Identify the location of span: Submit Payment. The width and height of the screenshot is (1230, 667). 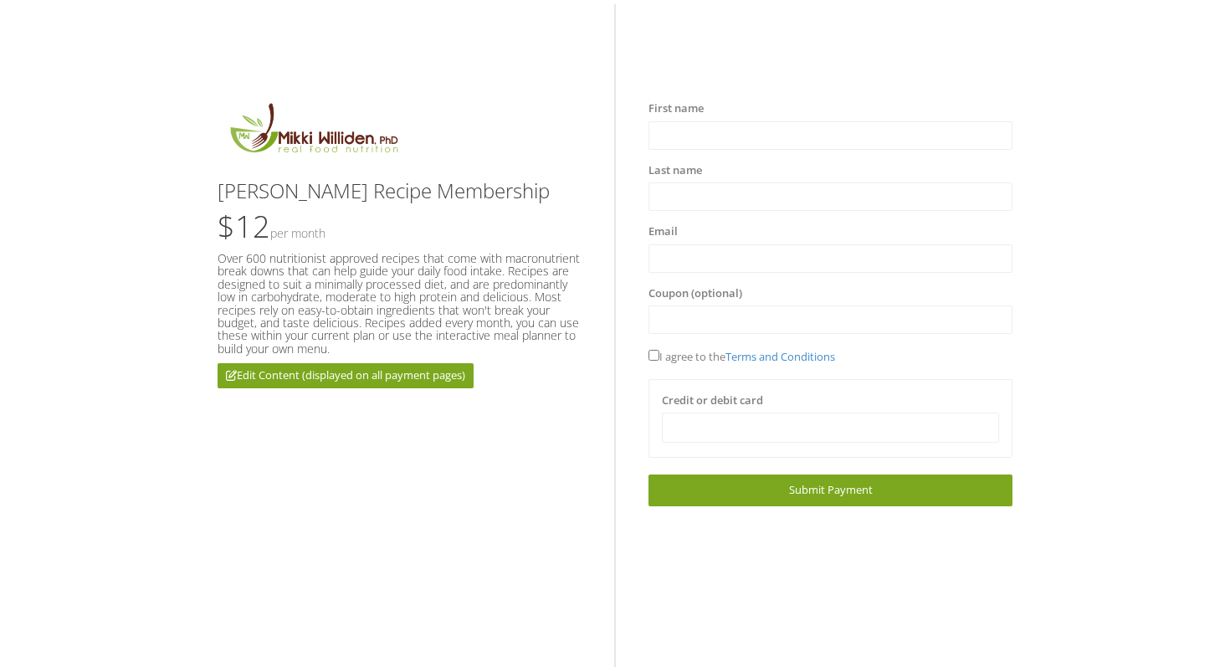
(831, 489).